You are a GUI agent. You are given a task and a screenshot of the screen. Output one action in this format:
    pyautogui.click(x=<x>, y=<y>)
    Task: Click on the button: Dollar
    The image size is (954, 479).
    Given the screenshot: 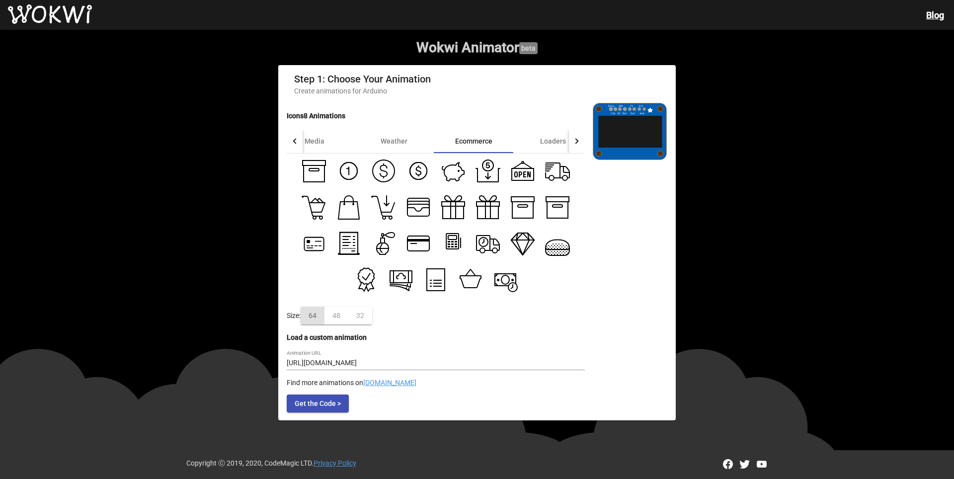 What is the action you would take?
    pyautogui.click(x=384, y=171)
    